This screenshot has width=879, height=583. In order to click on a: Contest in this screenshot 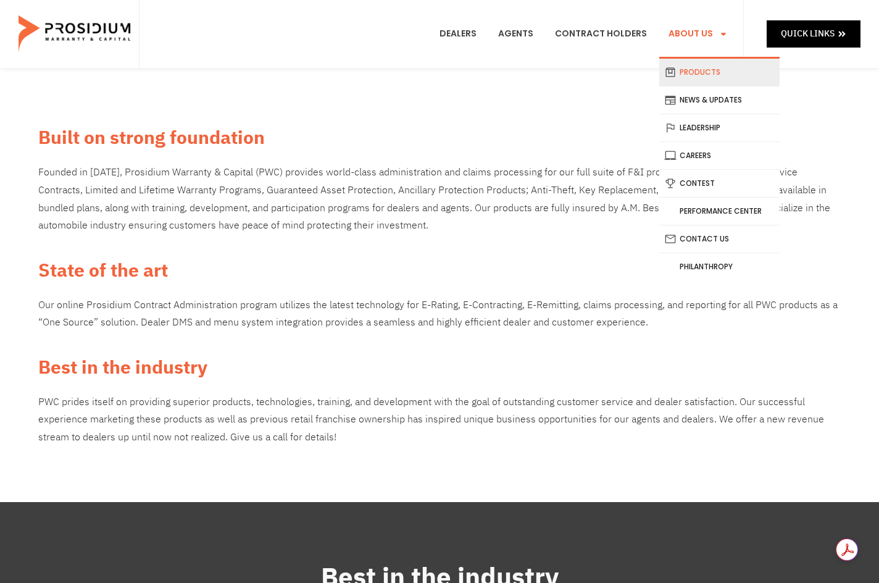, I will do `click(719, 183)`.